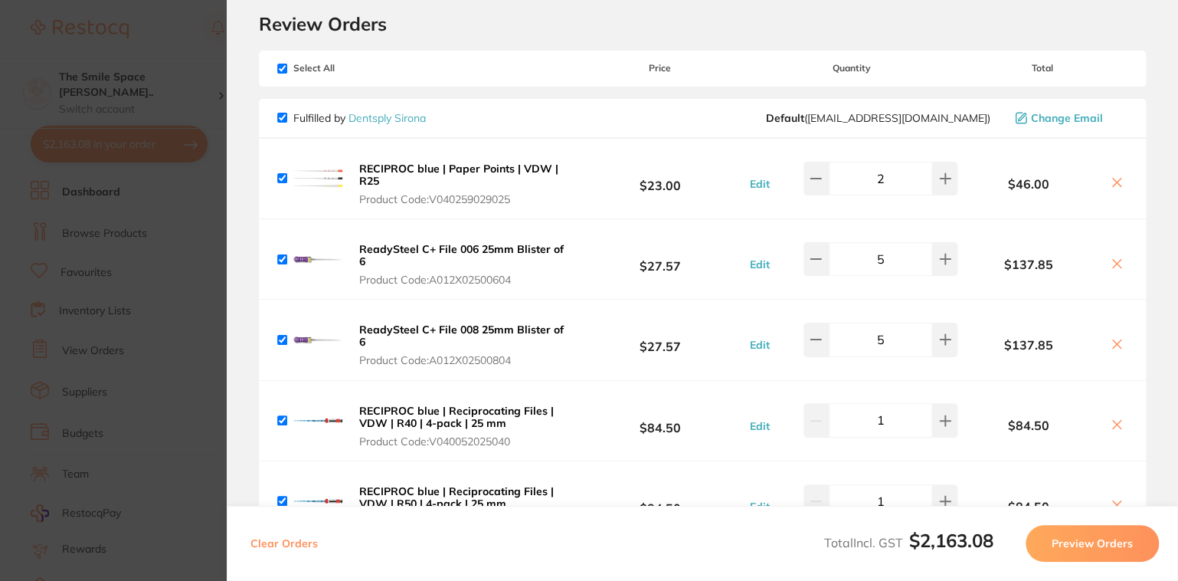 The height and width of the screenshot is (581, 1178). What do you see at coordinates (785, 118) in the screenshot?
I see `b: Default` at bounding box center [785, 118].